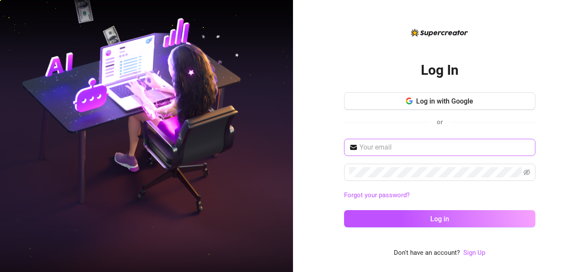  What do you see at coordinates (440, 70) in the screenshot?
I see `h2: Log In` at bounding box center [440, 70].